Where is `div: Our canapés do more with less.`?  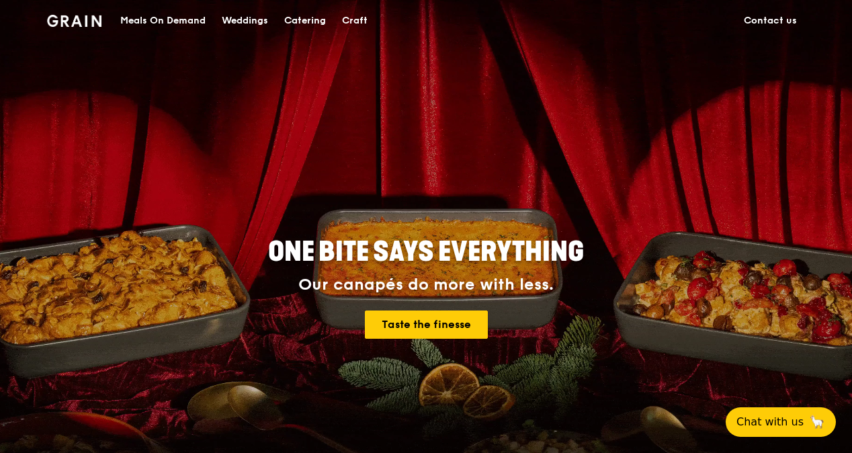
div: Our canapés do more with less. is located at coordinates (426, 285).